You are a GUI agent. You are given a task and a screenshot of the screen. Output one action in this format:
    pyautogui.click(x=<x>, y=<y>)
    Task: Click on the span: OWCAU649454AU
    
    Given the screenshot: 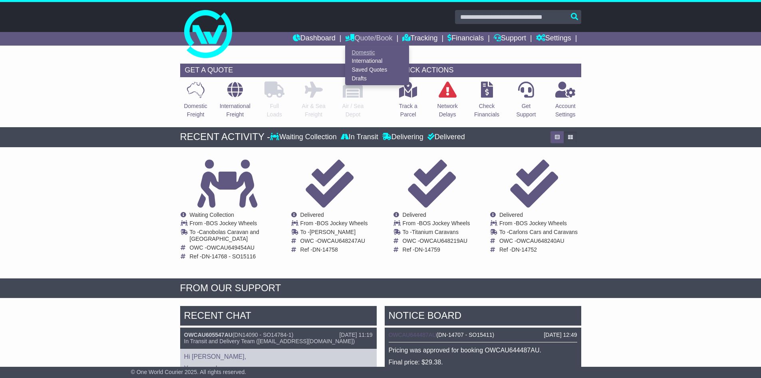 What is the action you would take?
    pyautogui.click(x=231, y=247)
    